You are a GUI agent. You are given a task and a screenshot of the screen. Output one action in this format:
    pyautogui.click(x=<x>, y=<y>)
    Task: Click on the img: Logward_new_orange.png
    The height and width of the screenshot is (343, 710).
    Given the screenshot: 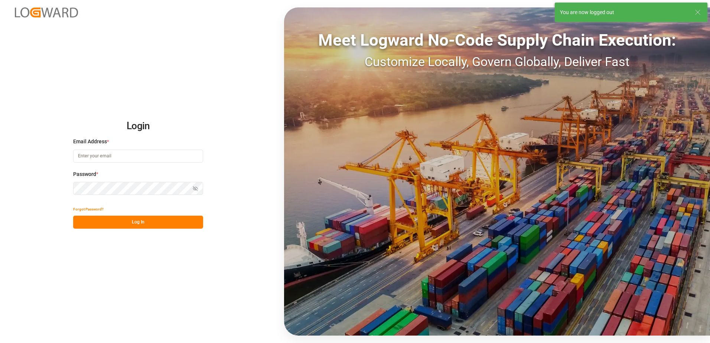 What is the action you would take?
    pyautogui.click(x=46, y=12)
    